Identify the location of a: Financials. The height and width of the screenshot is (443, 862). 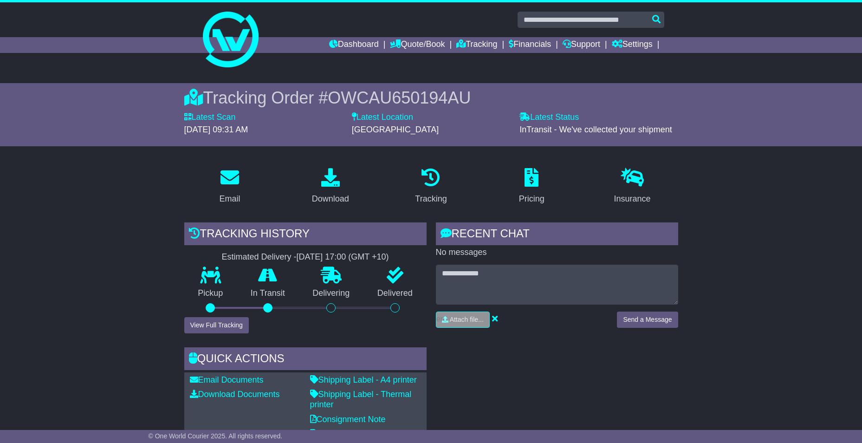
(530, 45).